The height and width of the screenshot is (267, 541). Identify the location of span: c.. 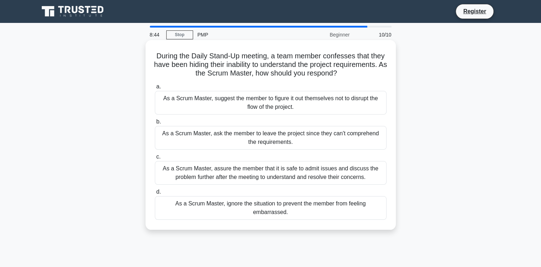
(158, 156).